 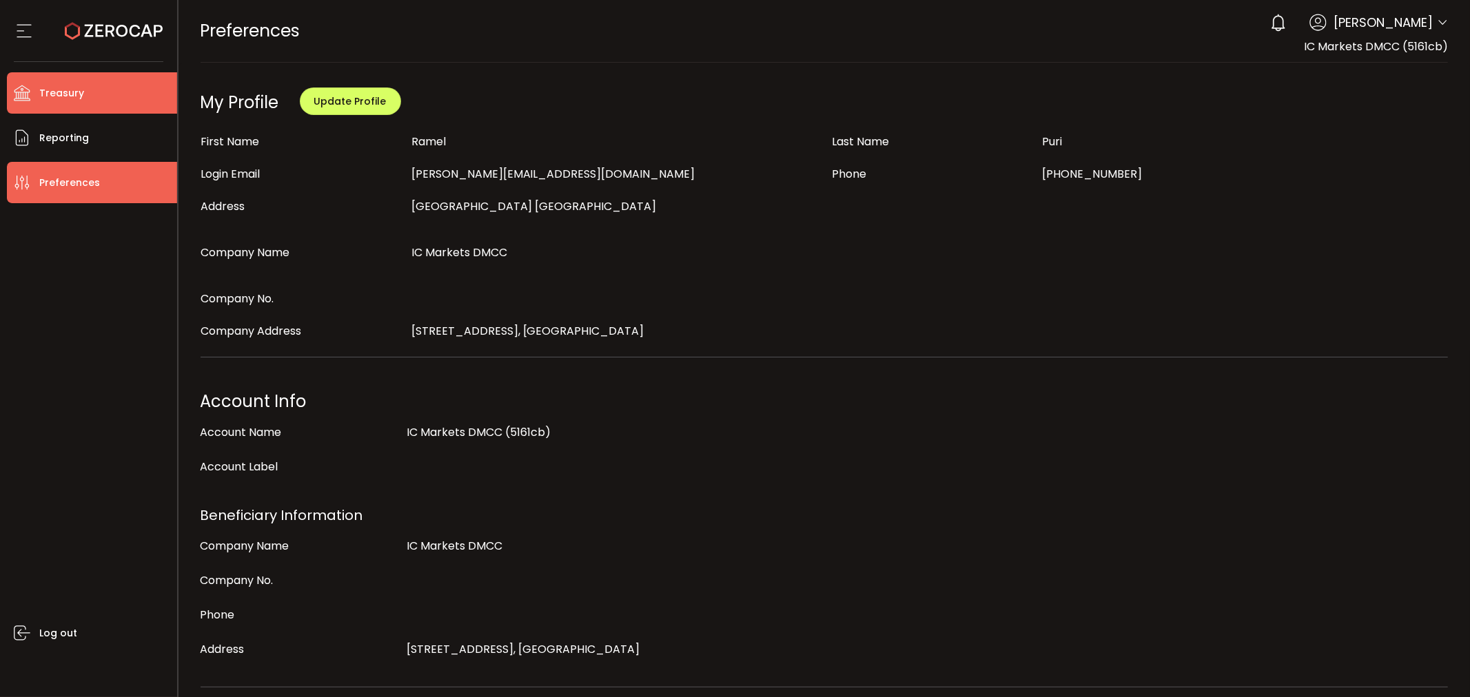 I want to click on span: Company No., so click(x=238, y=298).